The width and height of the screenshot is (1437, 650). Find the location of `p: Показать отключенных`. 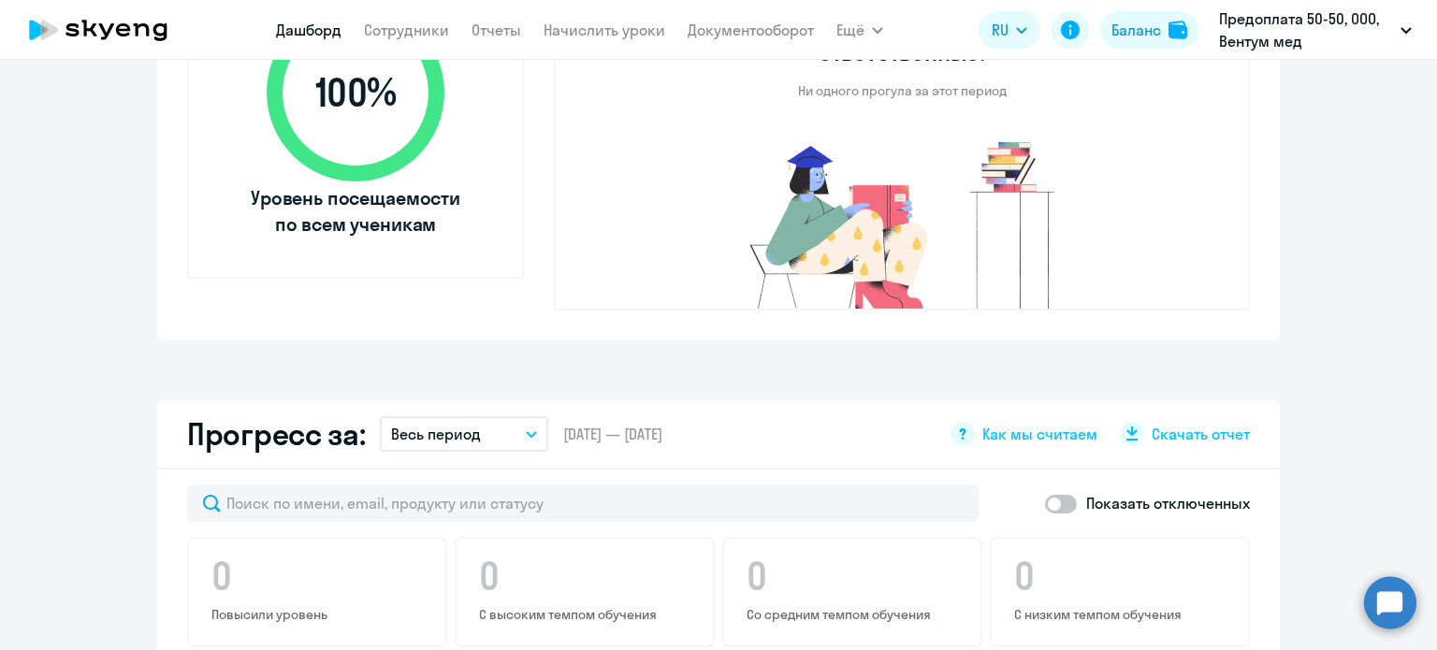

p: Показать отключенных is located at coordinates (1167, 503).